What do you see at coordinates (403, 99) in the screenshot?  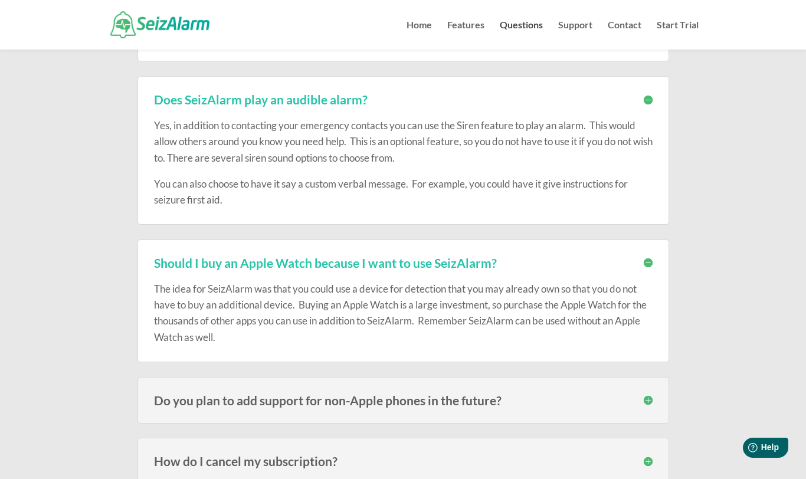 I see `h3: Does SeizAlarm play an audible alarm?` at bounding box center [403, 99].